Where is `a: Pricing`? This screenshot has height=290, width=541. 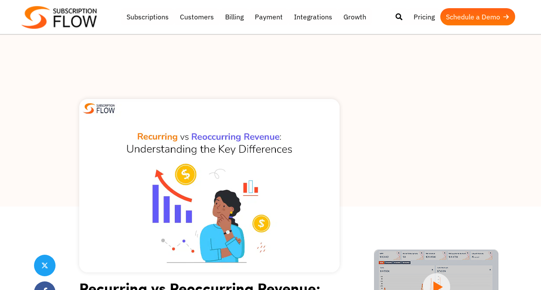
a: Pricing is located at coordinates (424, 17).